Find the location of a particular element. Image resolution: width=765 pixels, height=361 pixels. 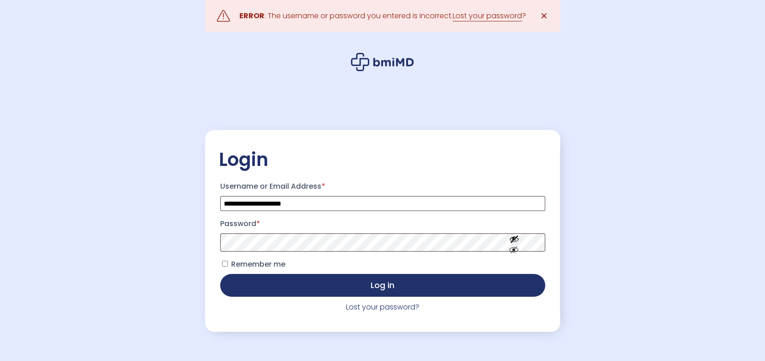

input: Remember me is located at coordinates (225, 264).